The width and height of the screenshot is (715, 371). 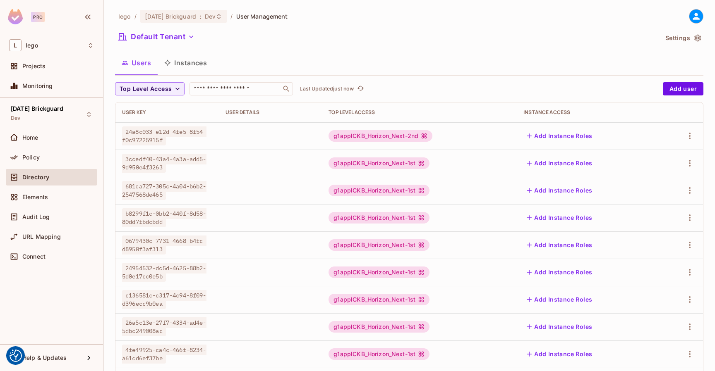 What do you see at coordinates (167, 112) in the screenshot?
I see `div: User Key` at bounding box center [167, 112].